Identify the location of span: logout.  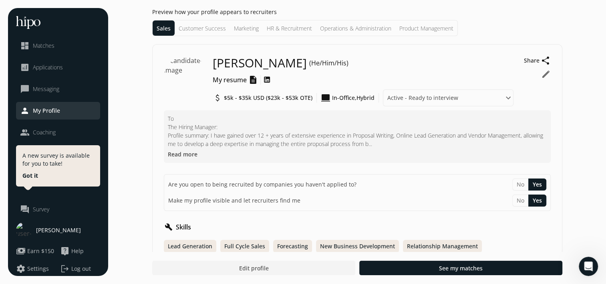
(65, 268).